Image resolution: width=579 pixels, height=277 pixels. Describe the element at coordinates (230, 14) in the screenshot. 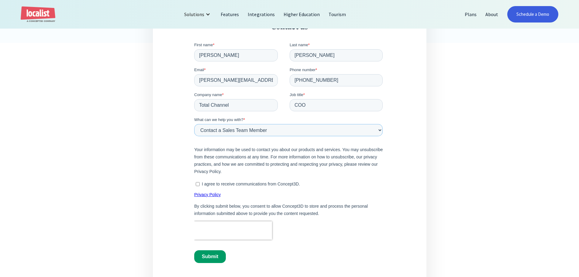

I see `a: Features` at that location.